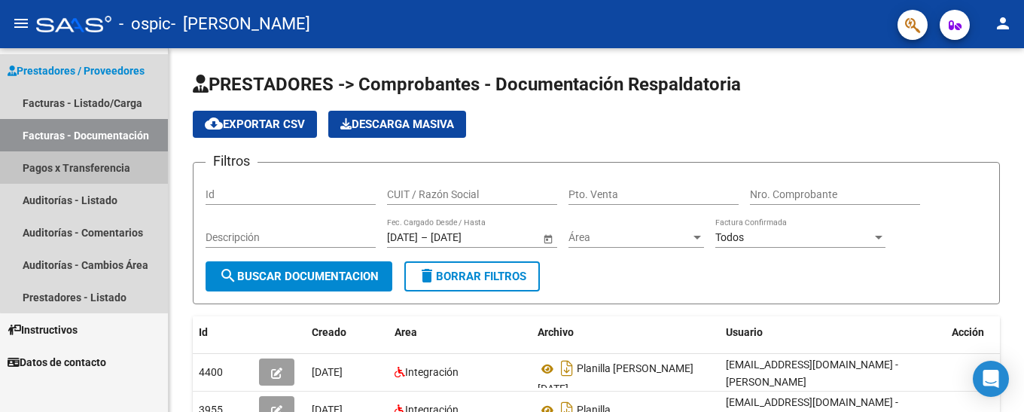  I want to click on datatable-header-cell: Archivo, so click(626, 332).